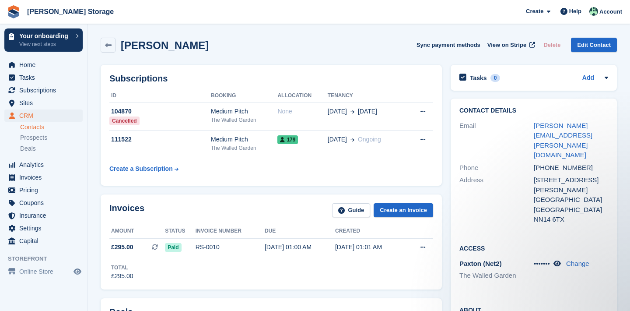  I want to click on div: None, so click(303, 111).